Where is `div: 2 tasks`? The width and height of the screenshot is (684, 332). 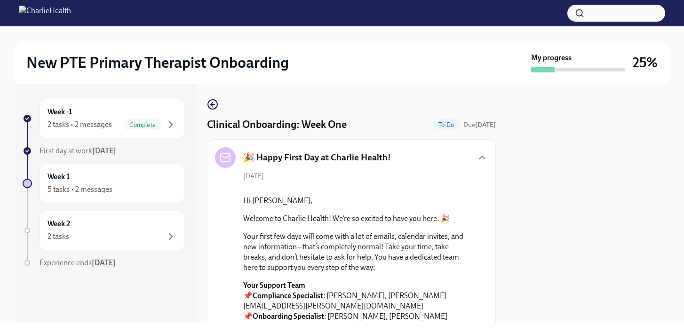 div: 2 tasks is located at coordinates (58, 237).